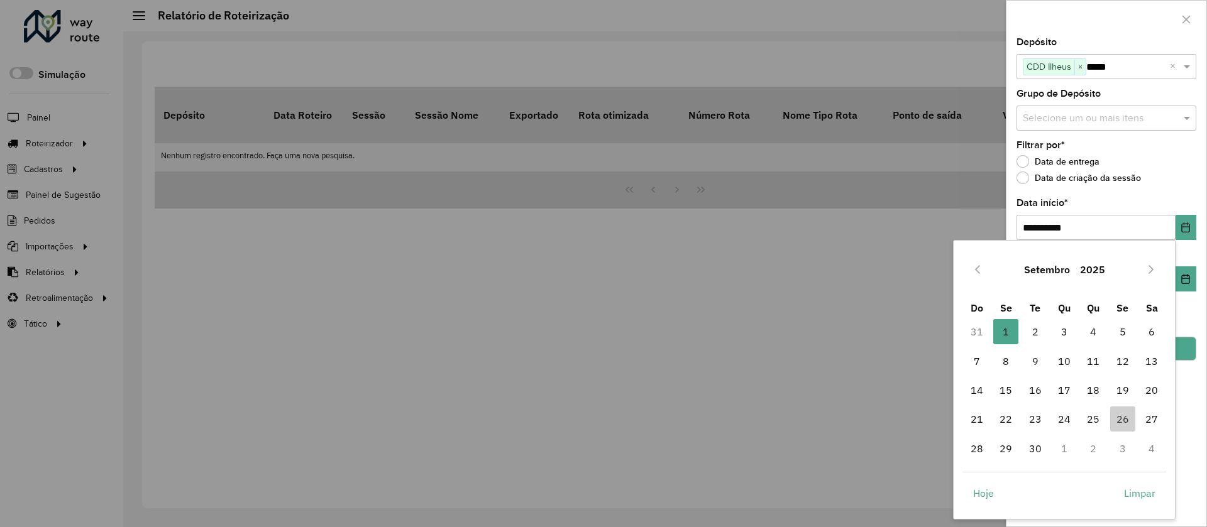 This screenshot has width=1207, height=527. Describe the element at coordinates (1093, 361) in the screenshot. I see `td: 11` at that location.